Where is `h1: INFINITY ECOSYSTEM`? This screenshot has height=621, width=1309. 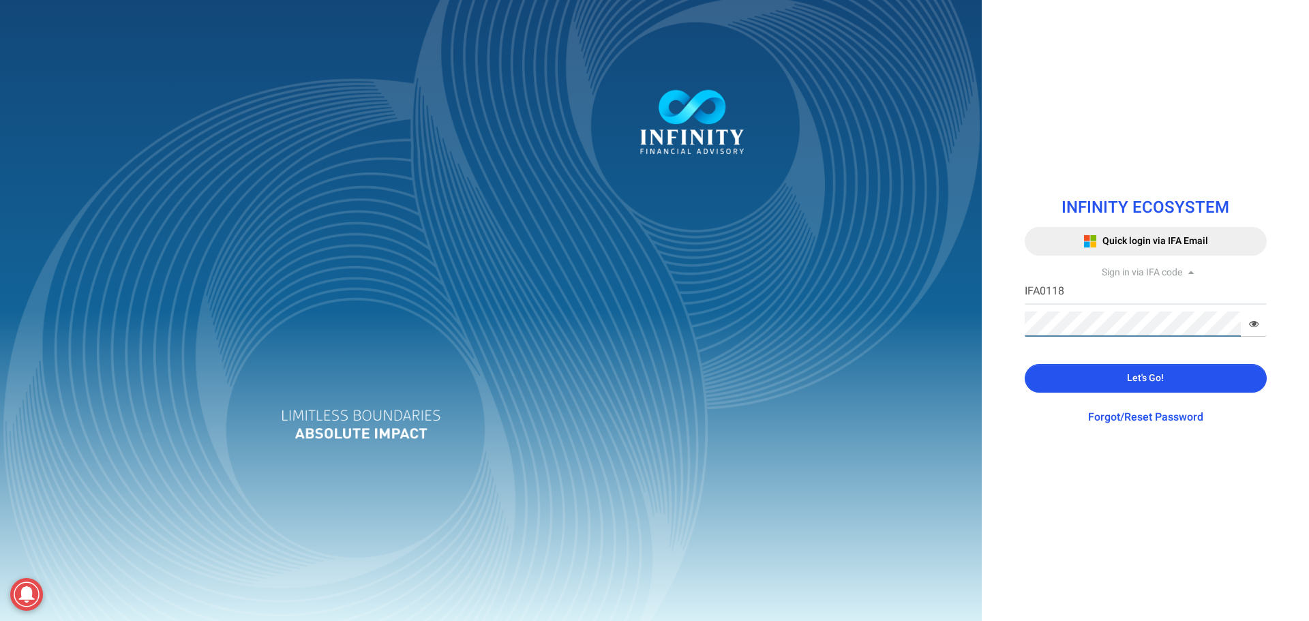
h1: INFINITY ECOSYSTEM is located at coordinates (1146, 208).